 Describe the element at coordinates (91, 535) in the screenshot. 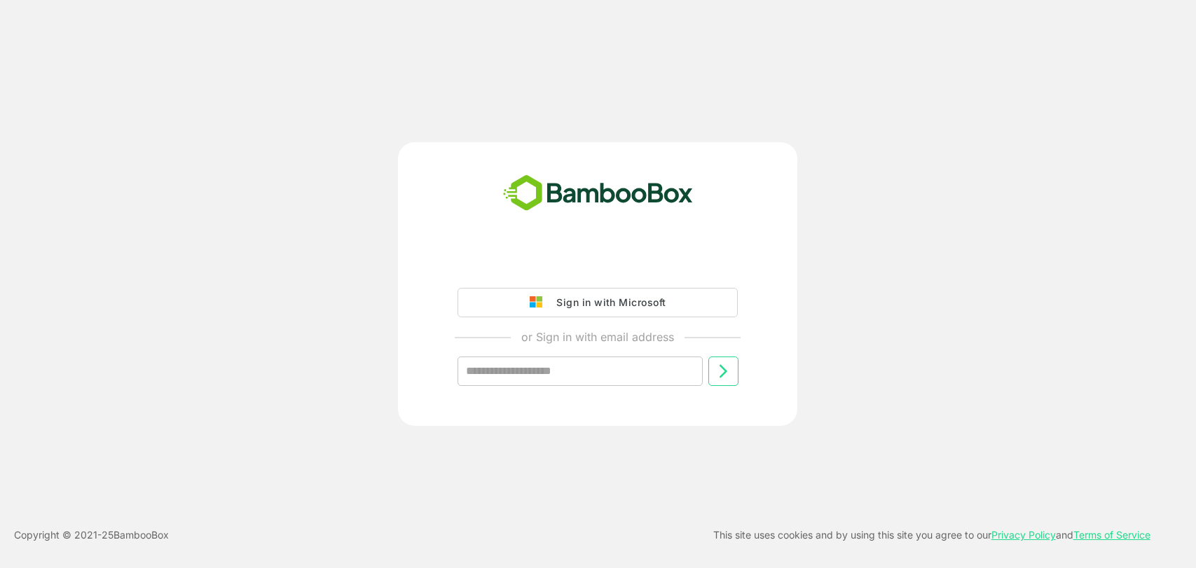

I see `p: Copyright © 2021- 25 BambooBox` at that location.